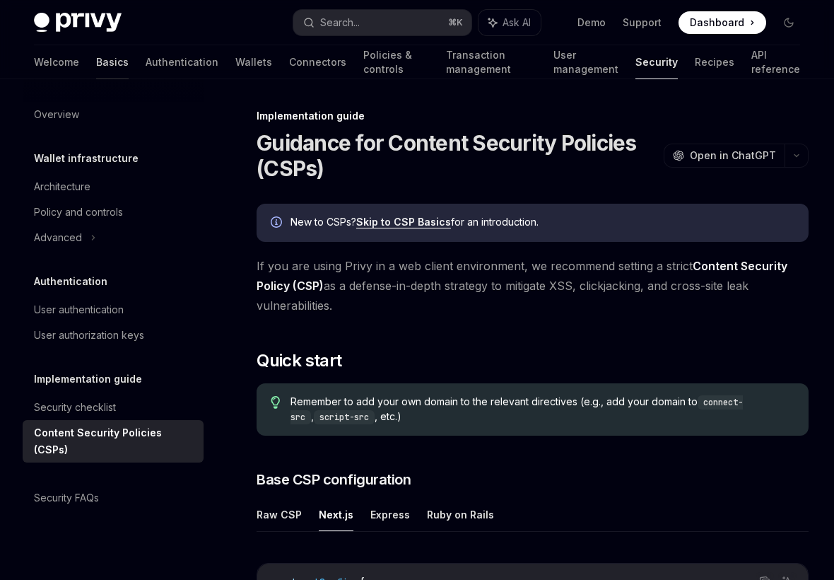  What do you see at coordinates (299, 360) in the screenshot?
I see `span: Quick start` at bounding box center [299, 360].